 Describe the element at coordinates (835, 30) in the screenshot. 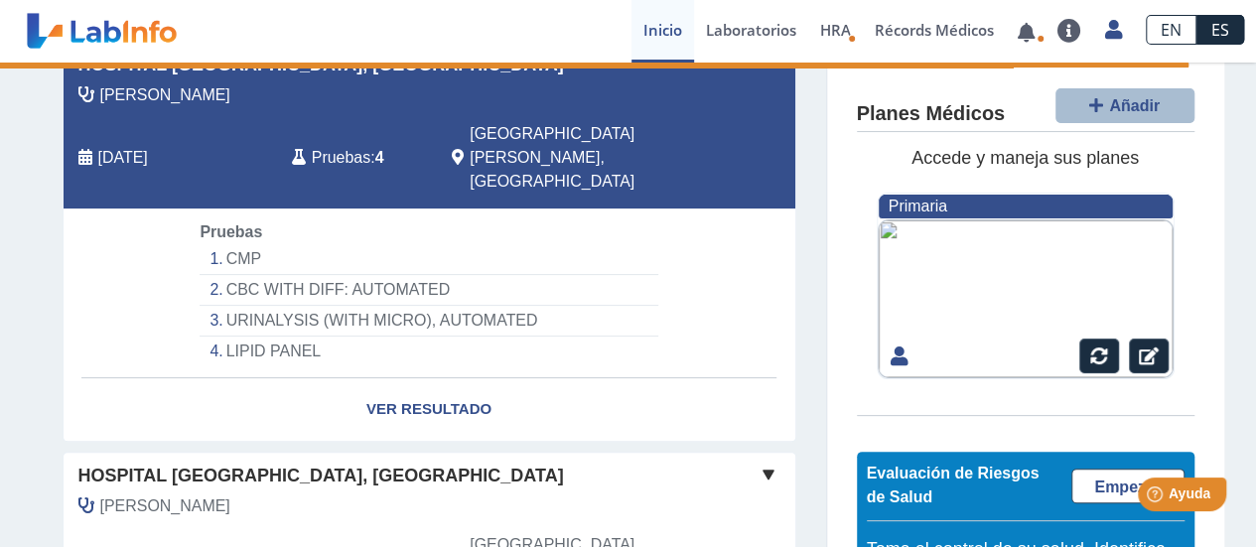

I see `span: HRA` at that location.